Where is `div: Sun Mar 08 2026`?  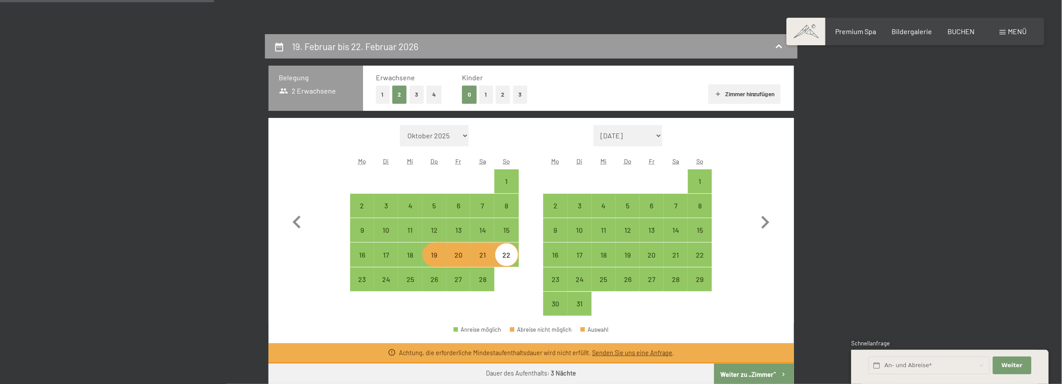 div: Sun Mar 08 2026 is located at coordinates (700, 206).